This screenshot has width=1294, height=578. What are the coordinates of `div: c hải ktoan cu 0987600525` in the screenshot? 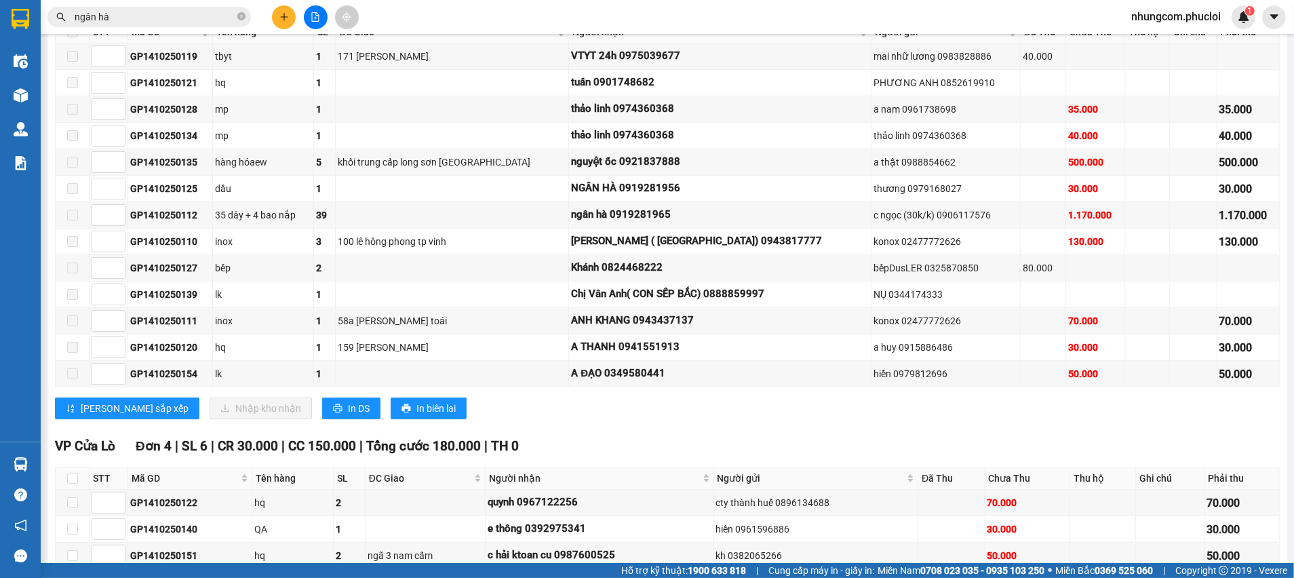 It's located at (599, 555).